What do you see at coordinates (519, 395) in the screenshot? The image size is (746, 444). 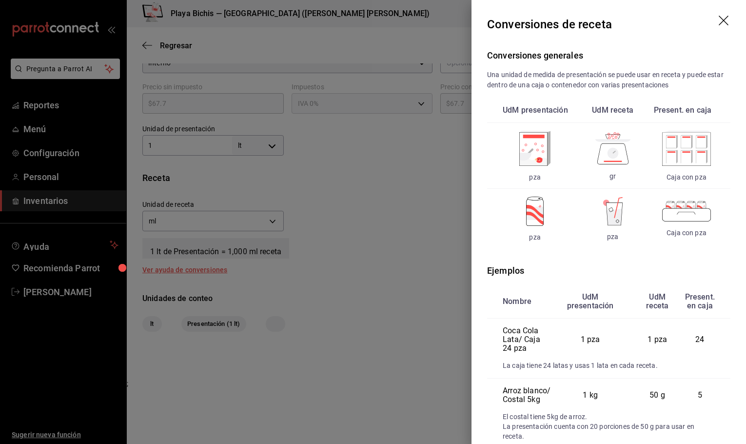 I see `td: Arroz blanco/ Costal 5kg` at bounding box center [519, 395].